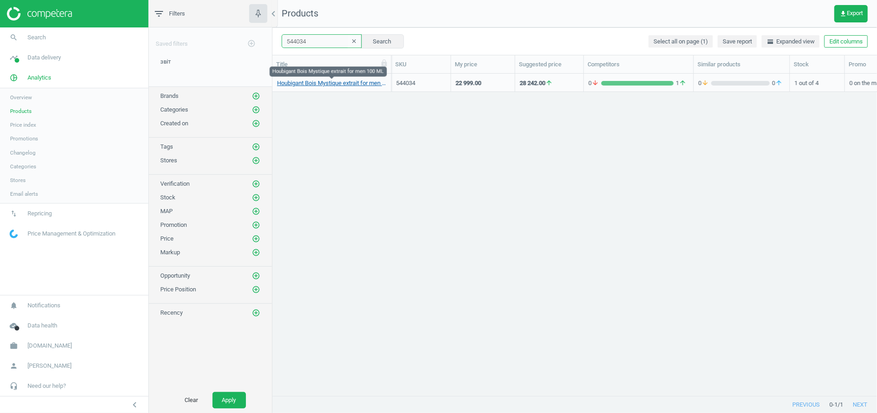  I want to click on button: previous, so click(806, 405).